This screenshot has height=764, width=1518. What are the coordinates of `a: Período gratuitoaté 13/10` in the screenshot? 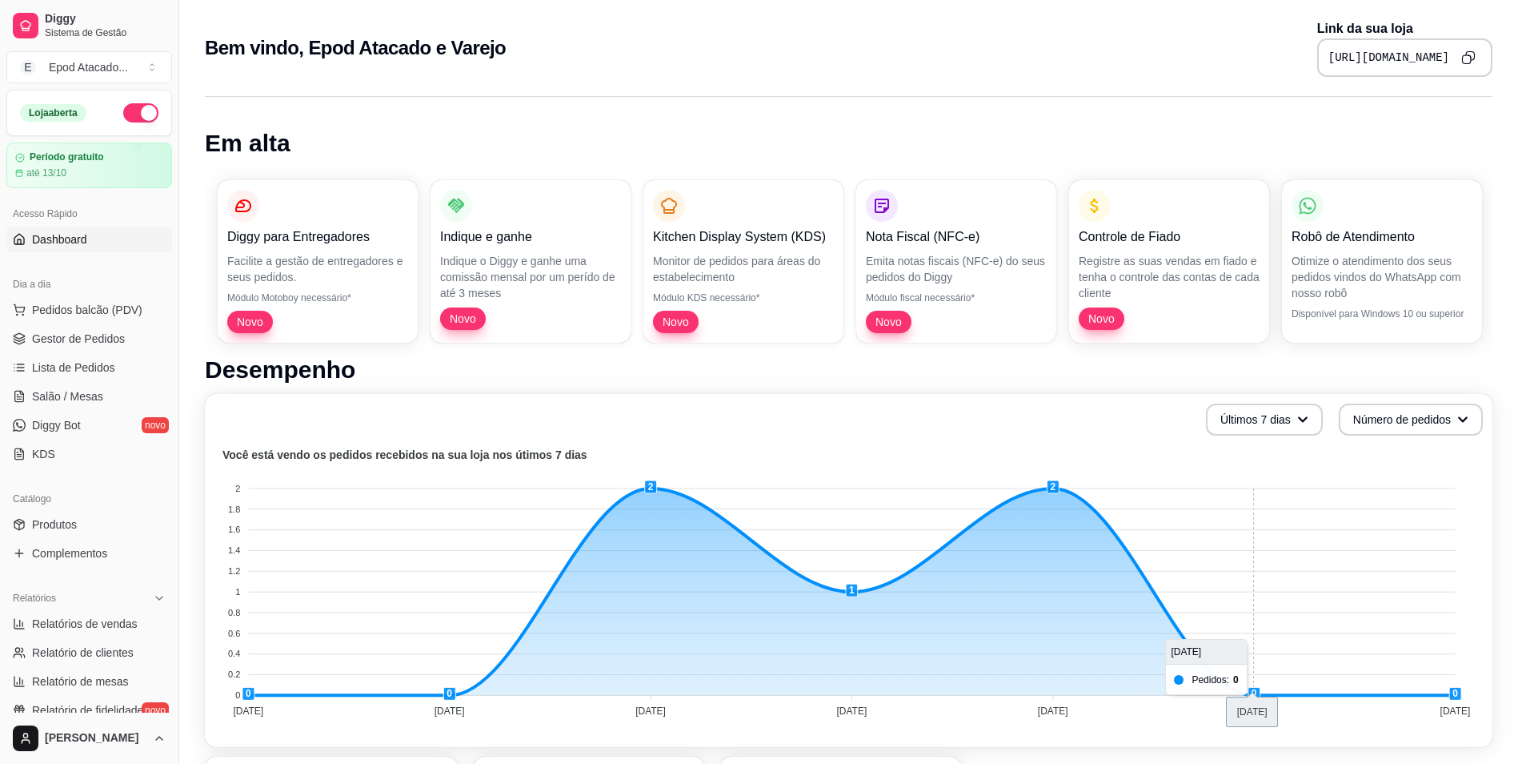 It's located at (89, 165).